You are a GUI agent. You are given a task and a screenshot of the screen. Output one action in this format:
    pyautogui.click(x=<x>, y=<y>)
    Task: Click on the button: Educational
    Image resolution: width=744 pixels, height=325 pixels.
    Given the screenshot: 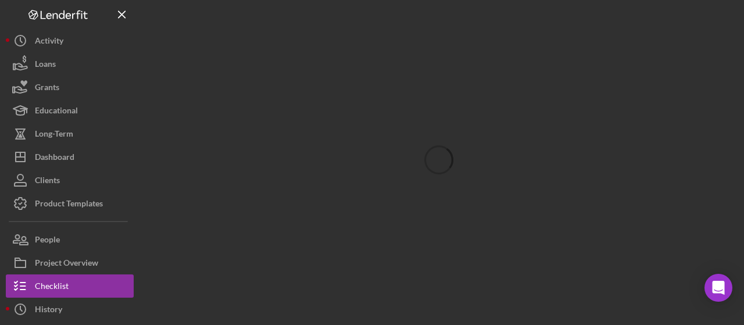 What is the action you would take?
    pyautogui.click(x=70, y=110)
    